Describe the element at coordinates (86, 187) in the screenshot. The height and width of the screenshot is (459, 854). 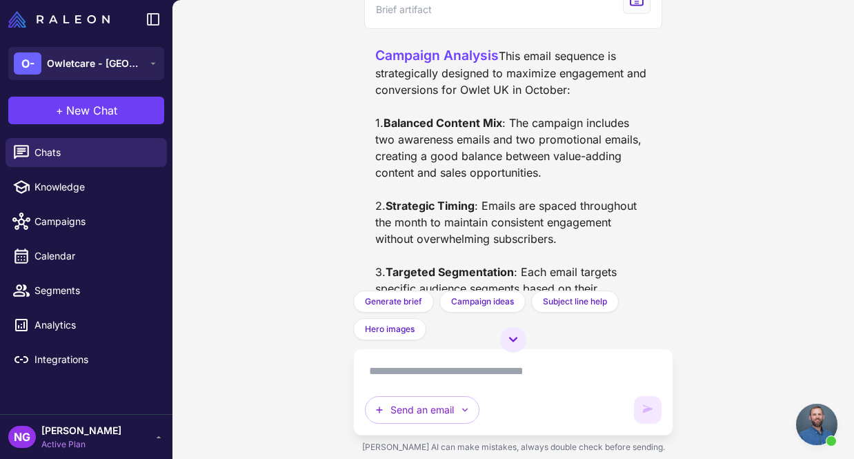
I see `a: Knowledge` at that location.